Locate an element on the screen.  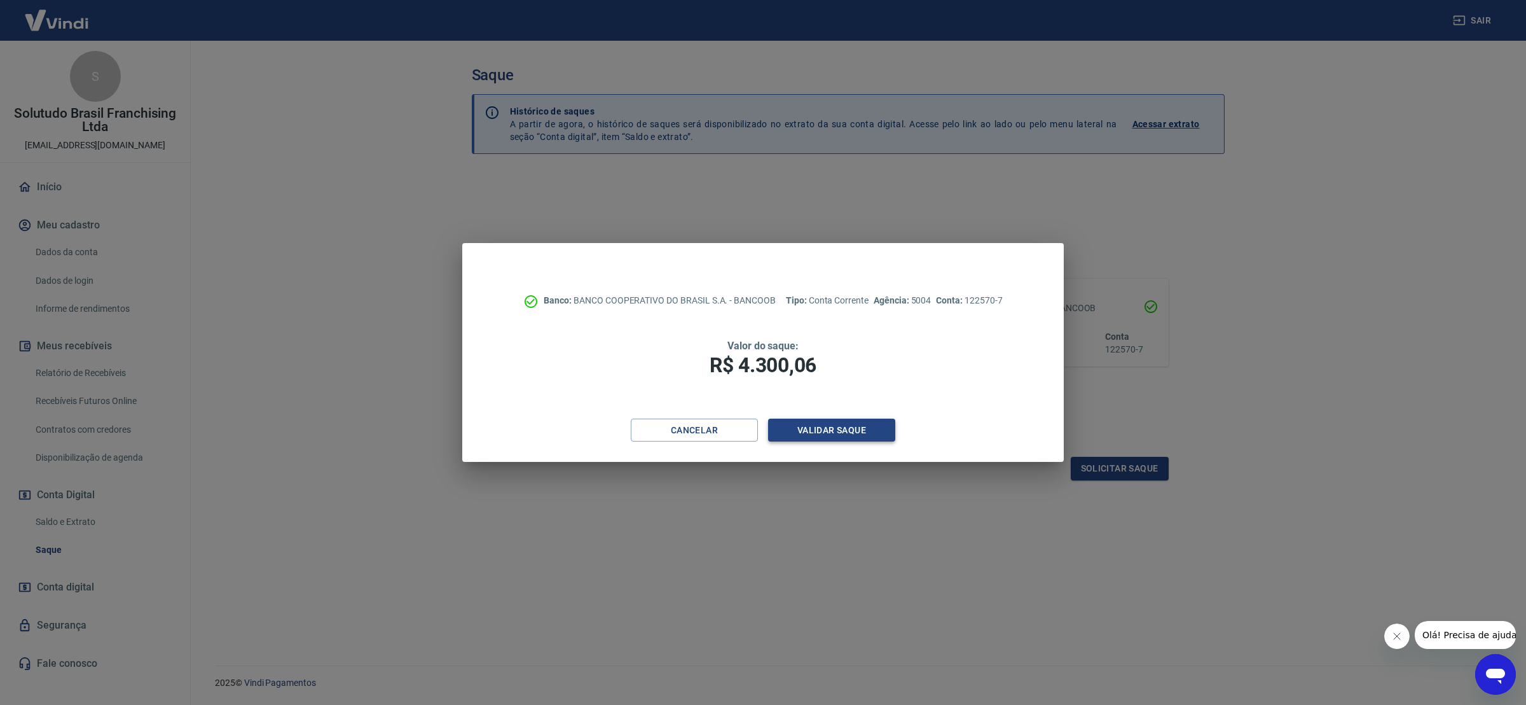
button: Cancelar is located at coordinates (694, 430).